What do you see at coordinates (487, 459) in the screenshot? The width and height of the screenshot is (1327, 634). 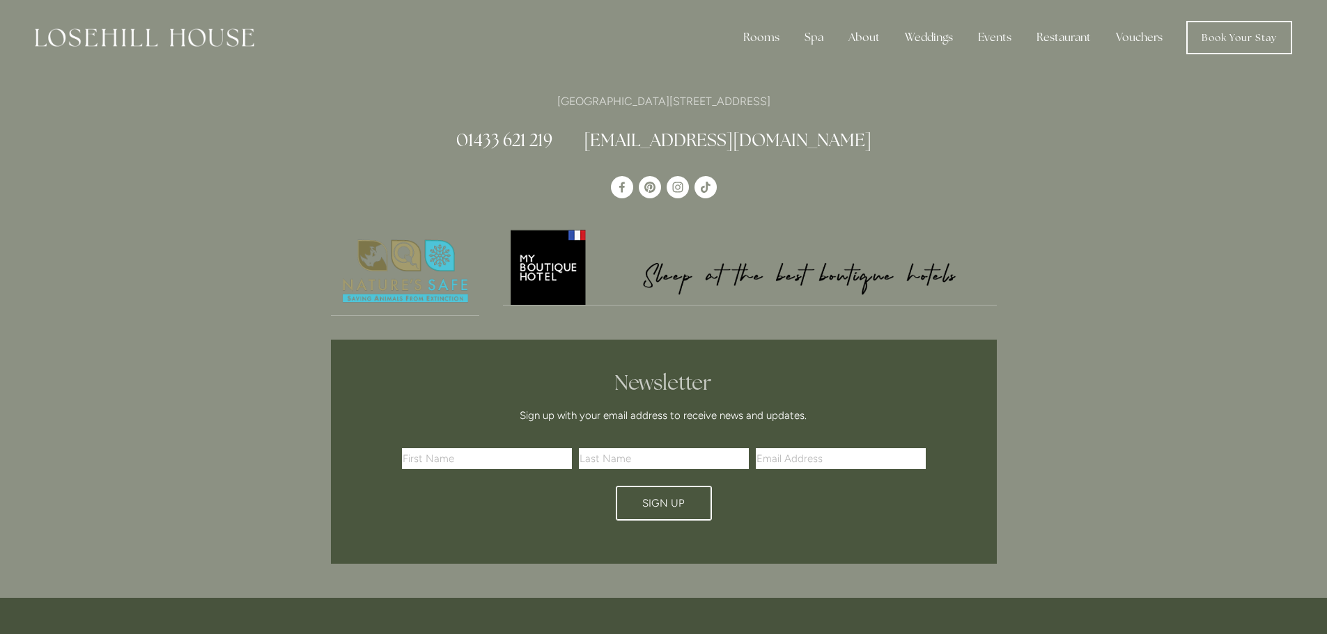 I see `input: First Name` at bounding box center [487, 459].